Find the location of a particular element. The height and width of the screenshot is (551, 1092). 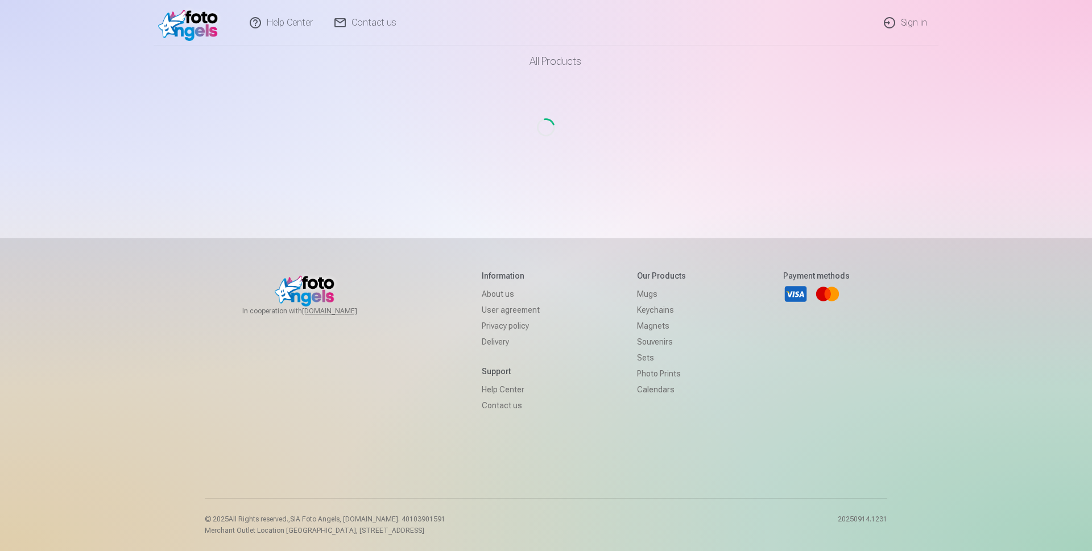

a: Help Center is located at coordinates (511, 390).